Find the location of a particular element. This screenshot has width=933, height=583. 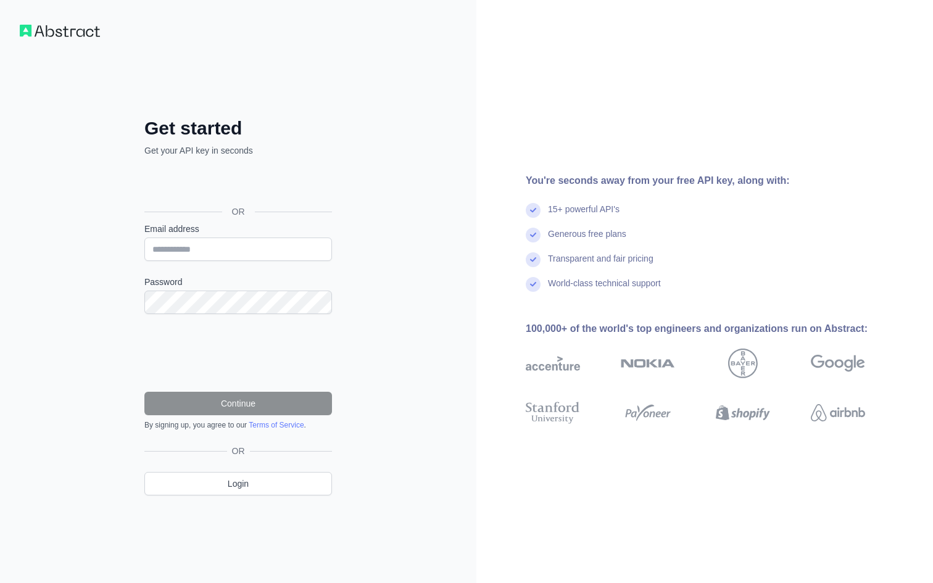

h2: Get started is located at coordinates (238, 128).